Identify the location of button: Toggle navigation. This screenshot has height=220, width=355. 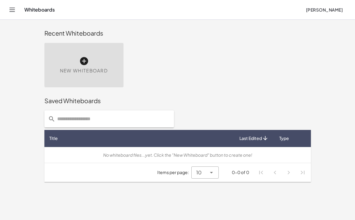
(12, 10).